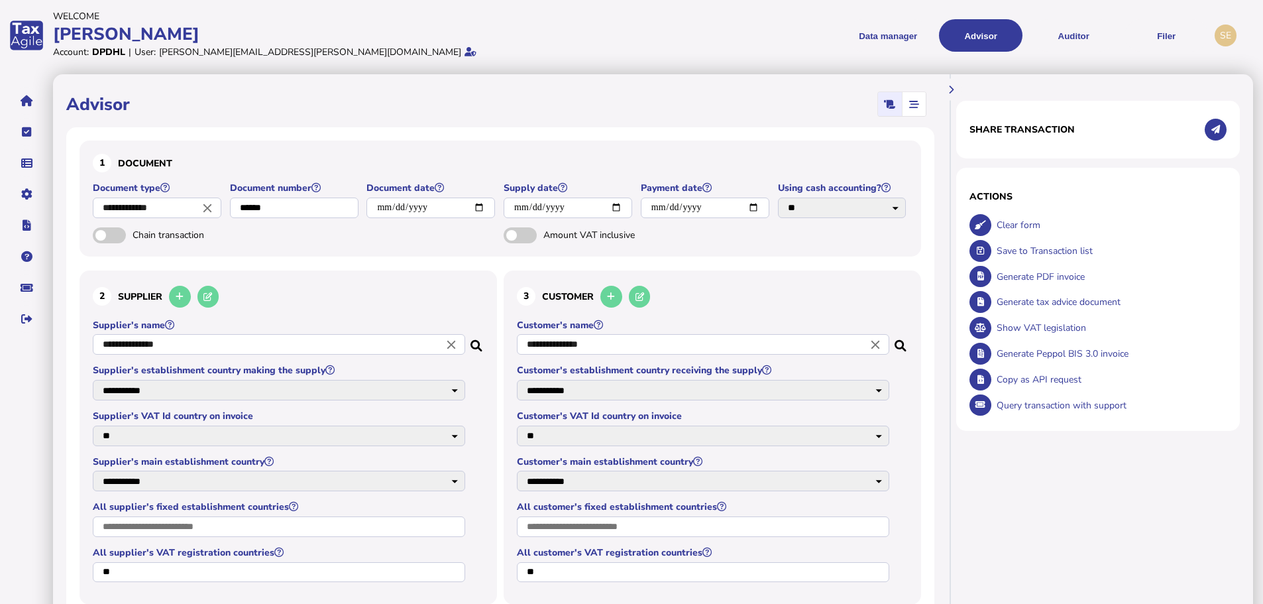  I want to click on label: Supplier's establishment country making the supply, so click(280, 370).